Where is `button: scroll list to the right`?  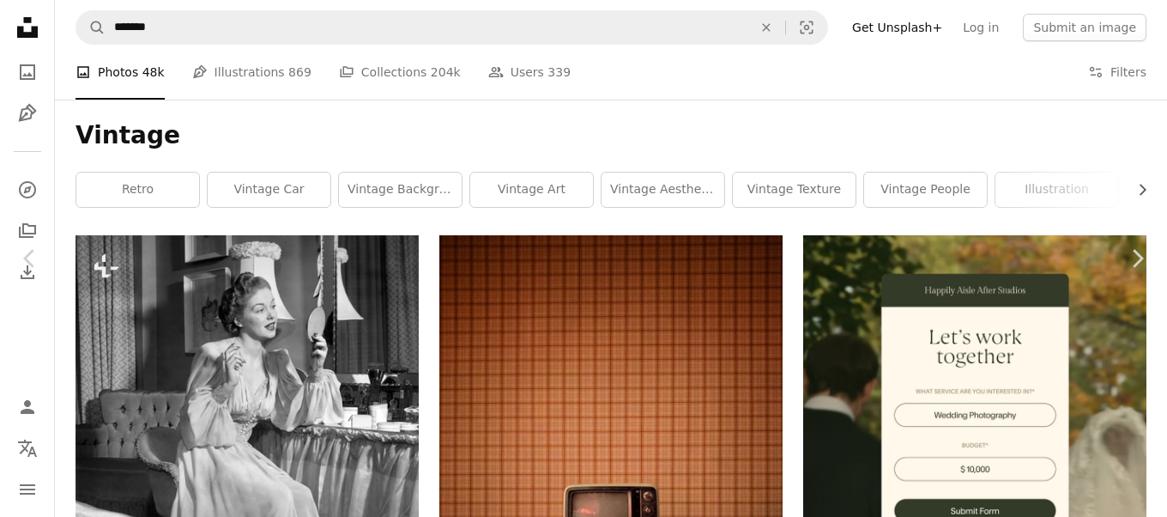
button: scroll list to the right is located at coordinates (1136, 190).